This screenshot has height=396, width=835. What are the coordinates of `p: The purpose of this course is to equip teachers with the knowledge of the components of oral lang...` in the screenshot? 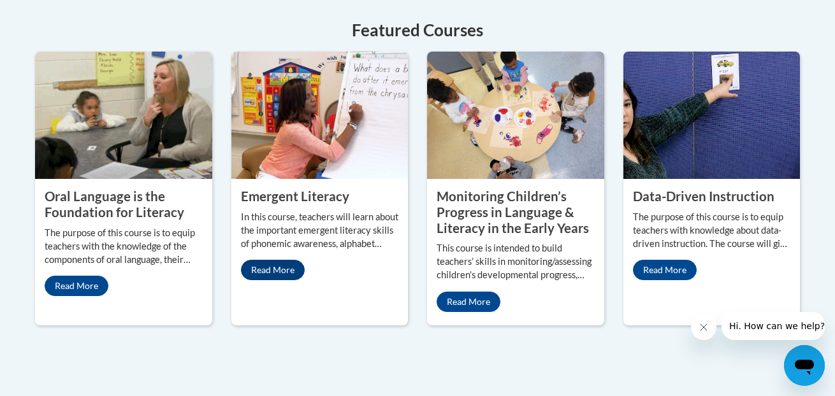 It's located at (124, 247).